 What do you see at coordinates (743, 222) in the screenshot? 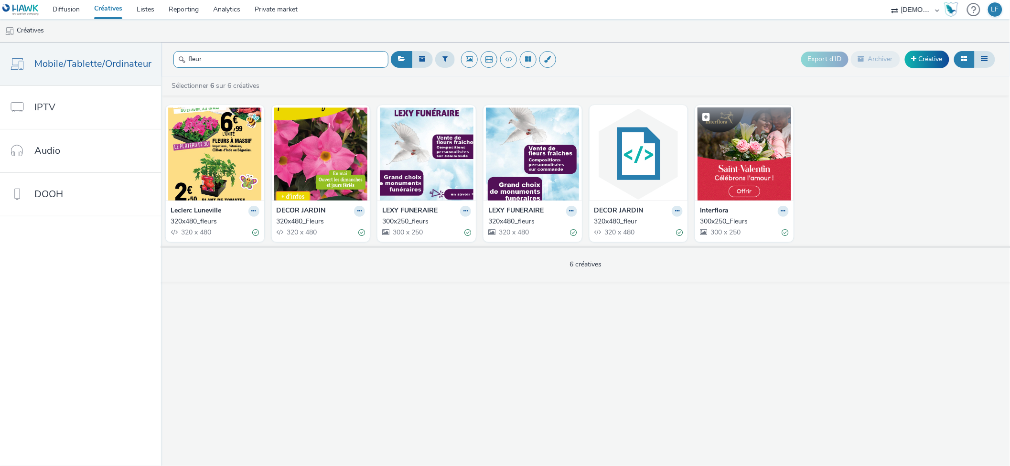
I see `div: 300x250_Fleurs` at bounding box center [743, 222].